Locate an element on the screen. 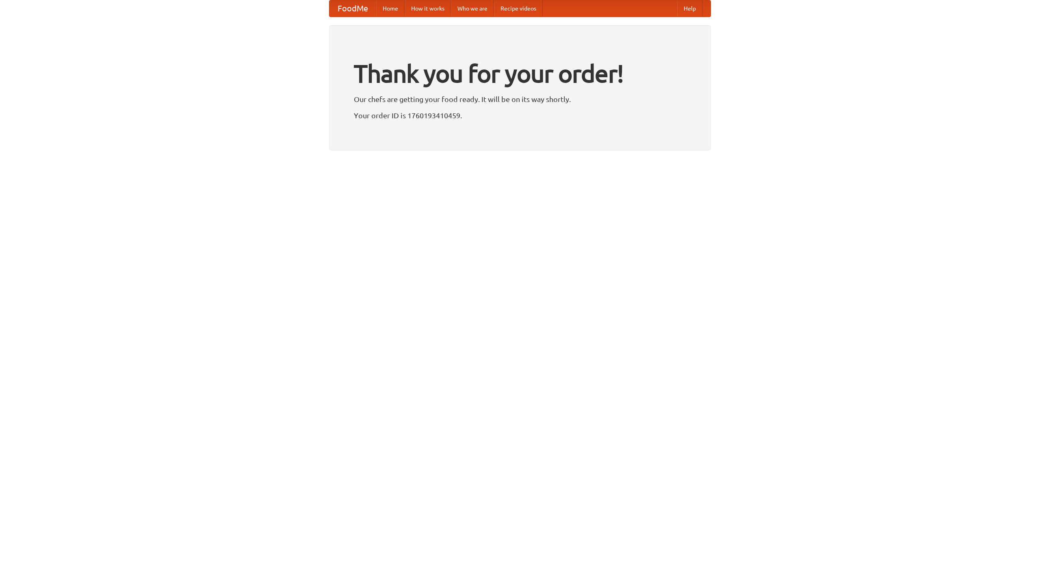 This screenshot has height=575, width=1040. p: Our chefs are getting your food ready. It will be on its way shortly. is located at coordinates (520, 99).